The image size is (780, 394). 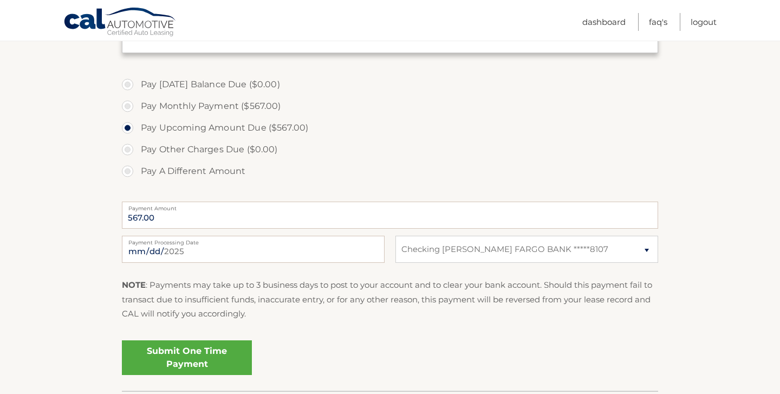 I want to click on label: Pay Upcoming Amount Due ($567.00), so click(x=390, y=128).